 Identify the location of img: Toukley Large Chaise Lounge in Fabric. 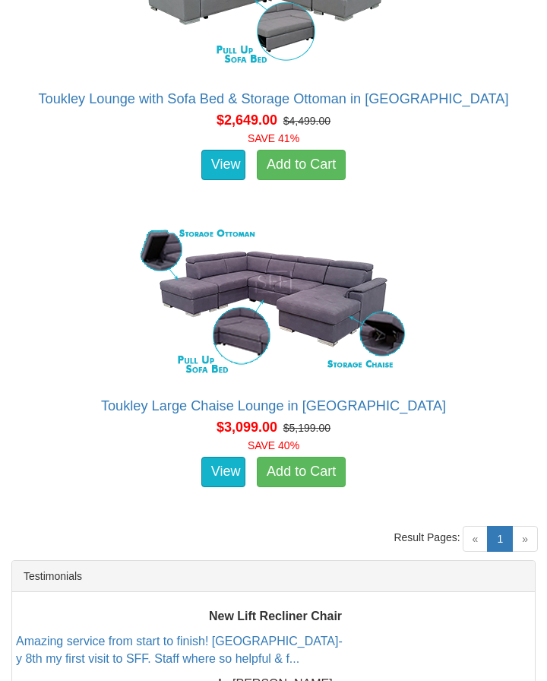
(274, 300).